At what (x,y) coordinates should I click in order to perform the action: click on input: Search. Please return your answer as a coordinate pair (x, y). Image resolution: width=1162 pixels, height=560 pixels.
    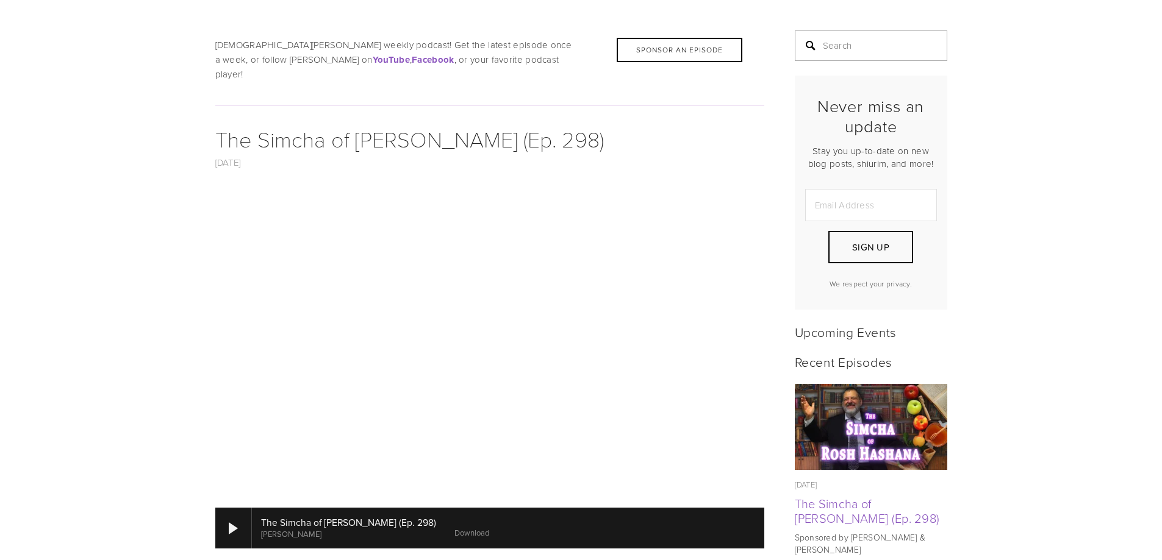
    Looking at the image, I should click on (871, 46).